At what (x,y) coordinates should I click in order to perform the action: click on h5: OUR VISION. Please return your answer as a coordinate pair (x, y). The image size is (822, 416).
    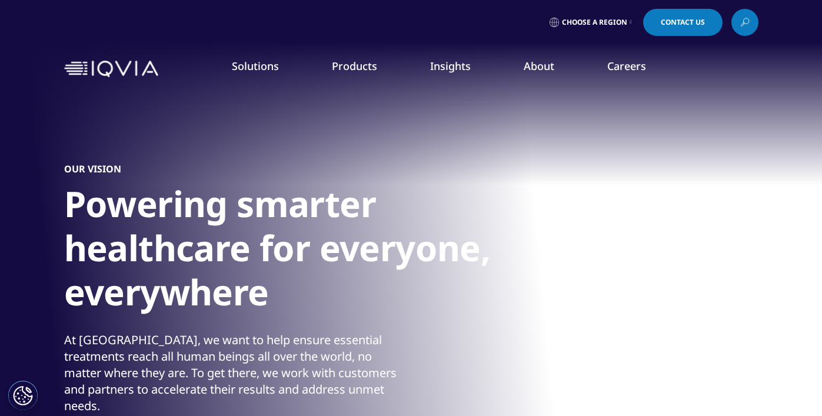
    Looking at the image, I should click on (92, 169).